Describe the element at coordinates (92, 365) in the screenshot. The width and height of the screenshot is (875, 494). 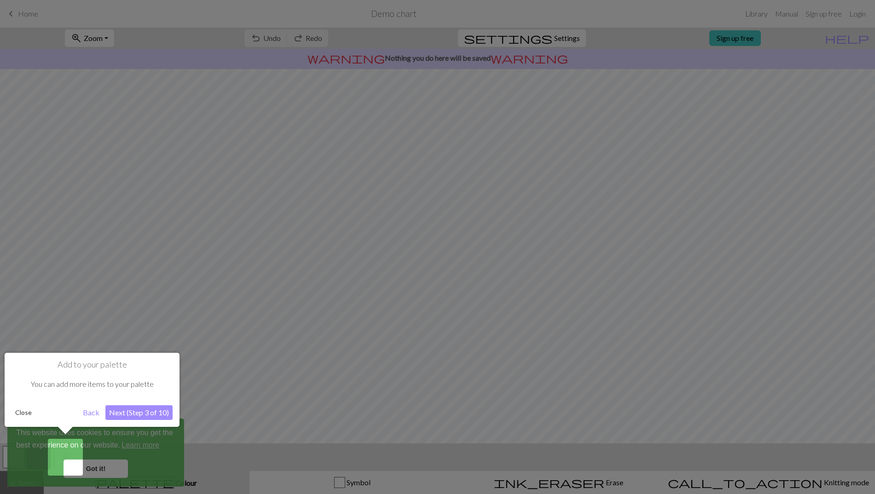
I see `h1: Add to your palette` at that location.